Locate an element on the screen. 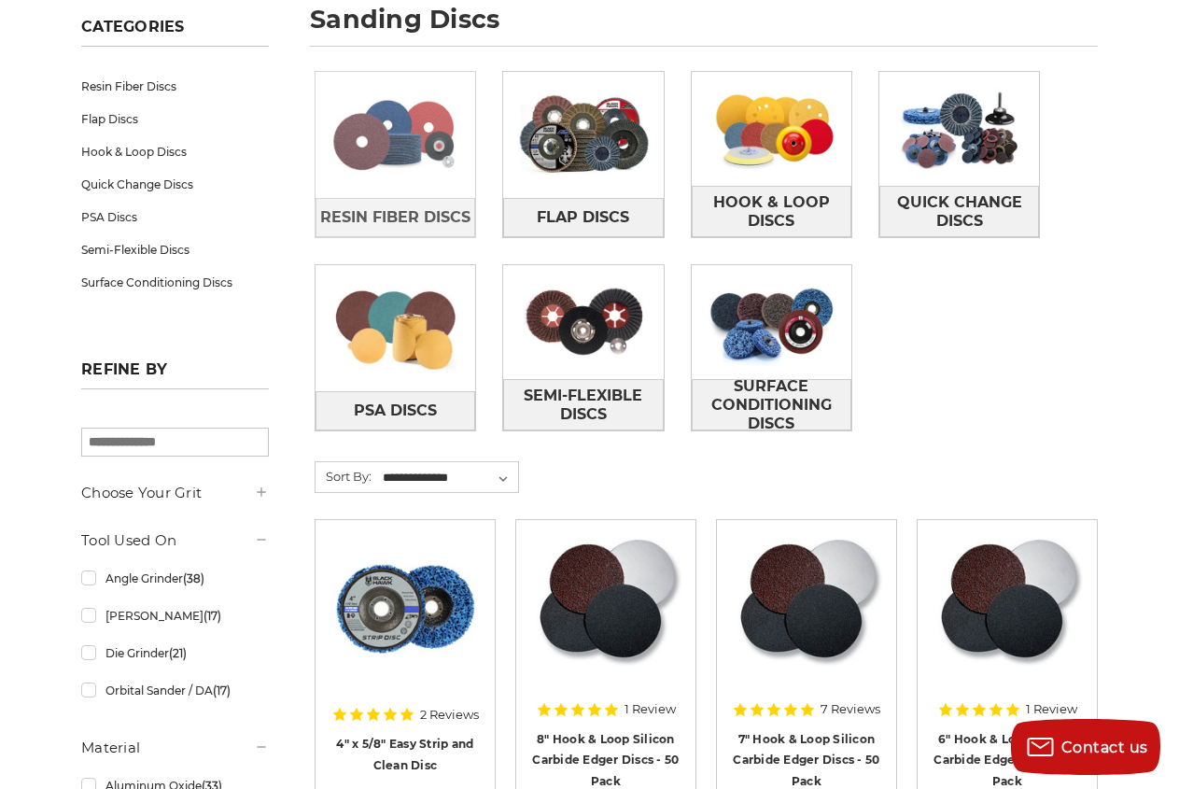 This screenshot has width=1179, height=789. span: Flap Discs is located at coordinates (583, 218).